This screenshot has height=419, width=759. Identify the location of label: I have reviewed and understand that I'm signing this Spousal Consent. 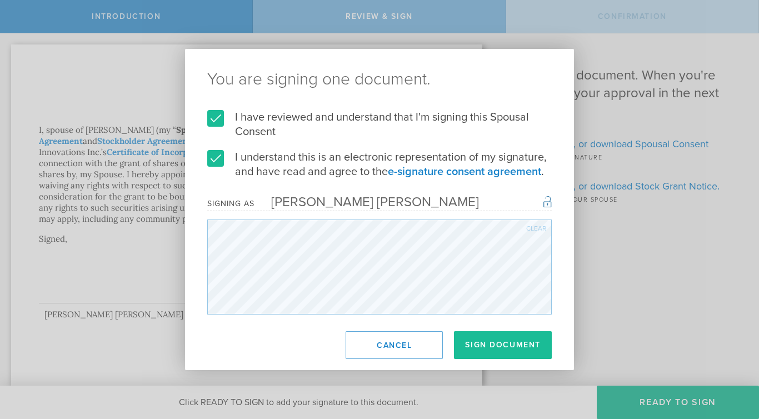
(379, 124).